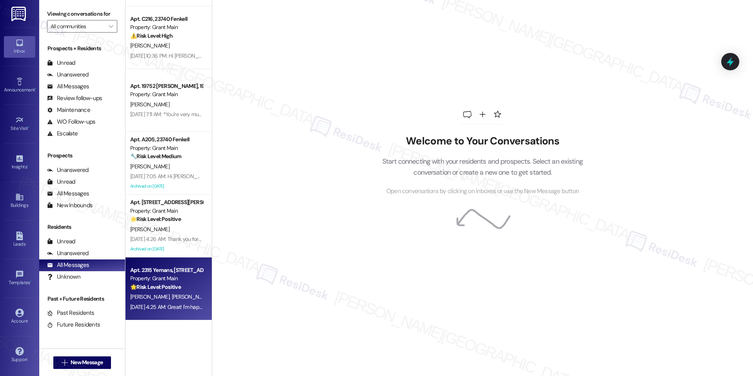  I want to click on div: Apt. C216, 23740 Fenkell, so click(166, 19).